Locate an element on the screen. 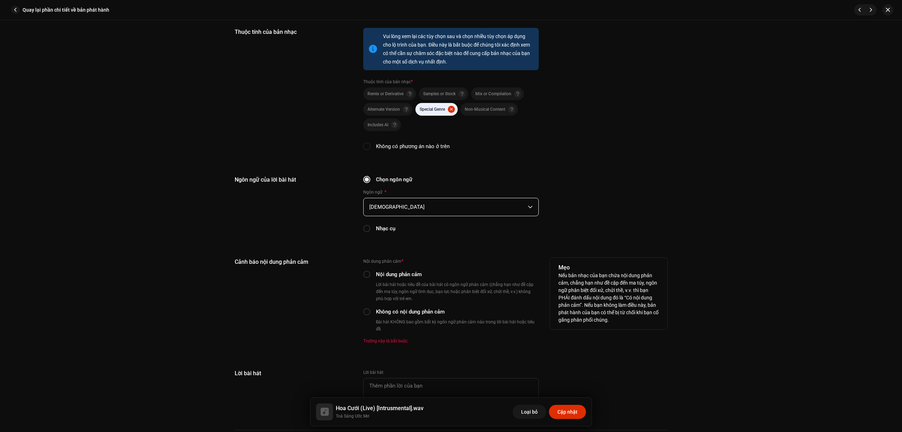  p: Nếu bản nhạc của bạn chứa nội dung phản cảm, chẳng hạn như đề cập đến ma túy, ngôn ngữ phân biệt ... is located at coordinates (609, 298).